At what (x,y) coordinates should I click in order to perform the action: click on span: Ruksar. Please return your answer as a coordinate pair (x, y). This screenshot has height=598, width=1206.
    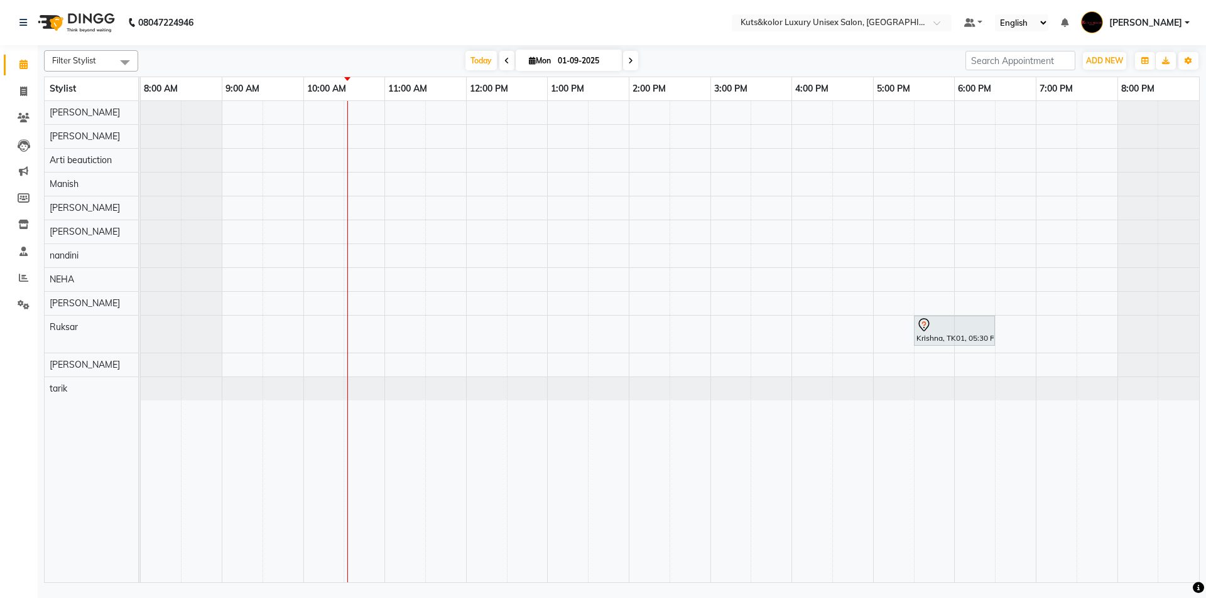
    Looking at the image, I should click on (63, 327).